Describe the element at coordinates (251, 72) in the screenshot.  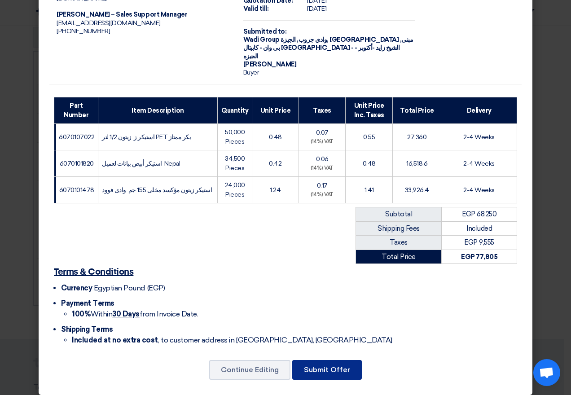
I see `span: Buyer` at that location.